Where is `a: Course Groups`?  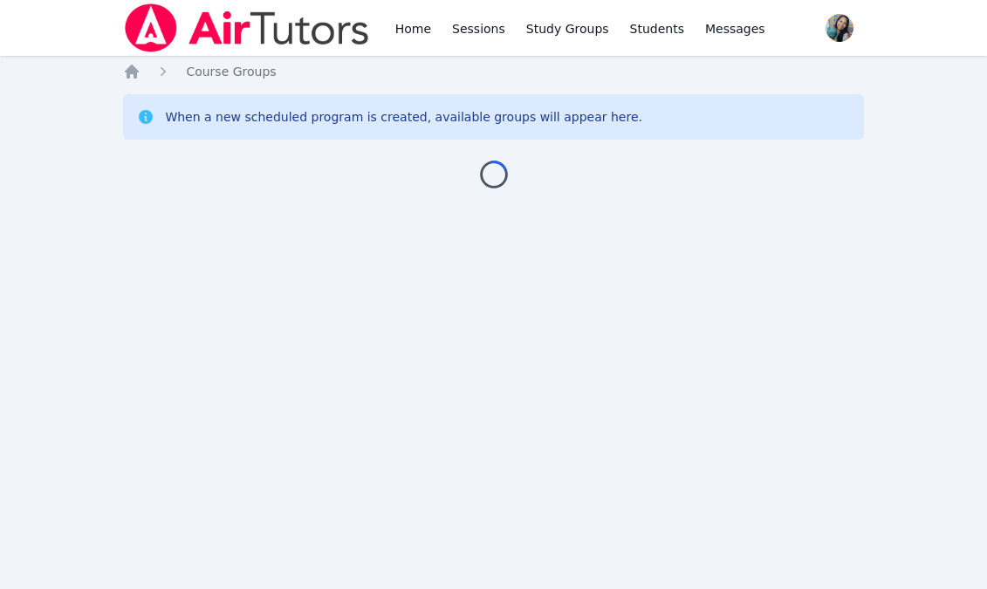 a: Course Groups is located at coordinates (230, 72).